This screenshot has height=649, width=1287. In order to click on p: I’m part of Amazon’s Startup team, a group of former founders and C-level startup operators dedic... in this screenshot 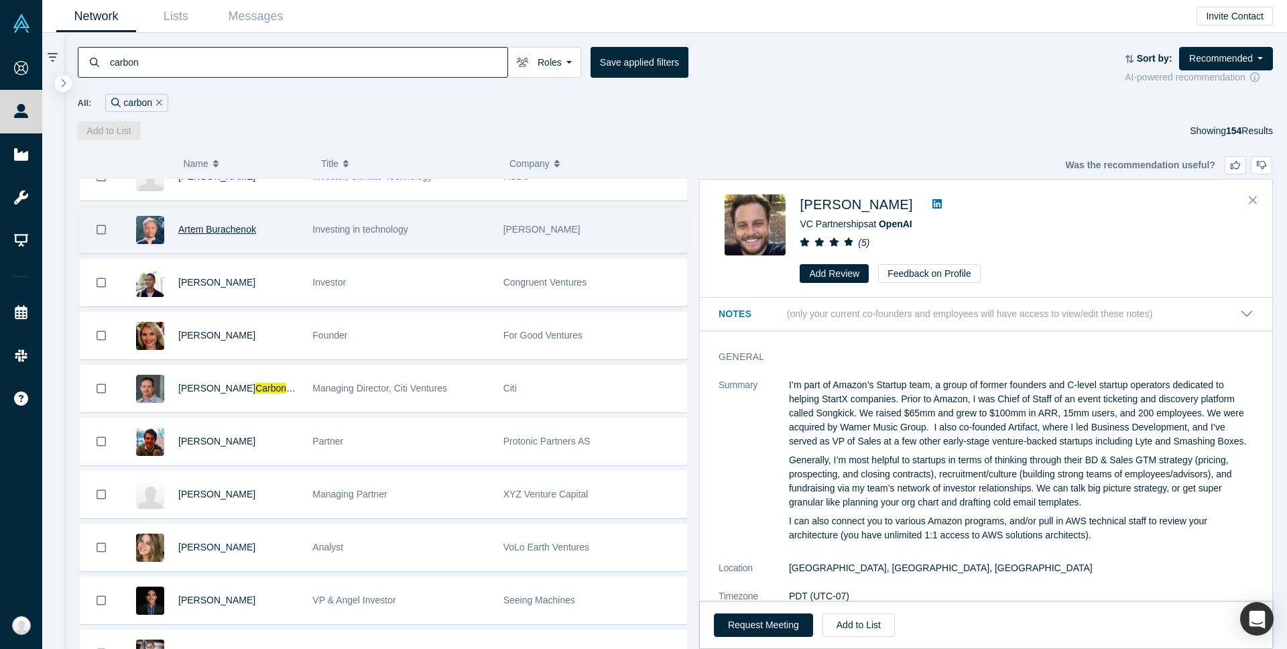, I will do `click(1021, 413)`.